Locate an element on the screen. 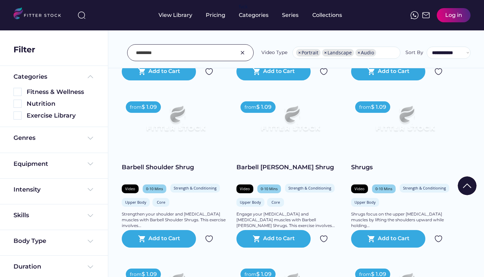 The width and height of the screenshot is (484, 277). div: Sort By is located at coordinates (414, 53).